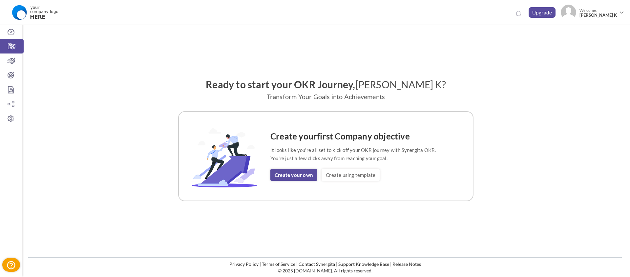 The image size is (630, 277). Describe the element at coordinates (363, 264) in the screenshot. I see `a: Support Knowledge Base` at that location.